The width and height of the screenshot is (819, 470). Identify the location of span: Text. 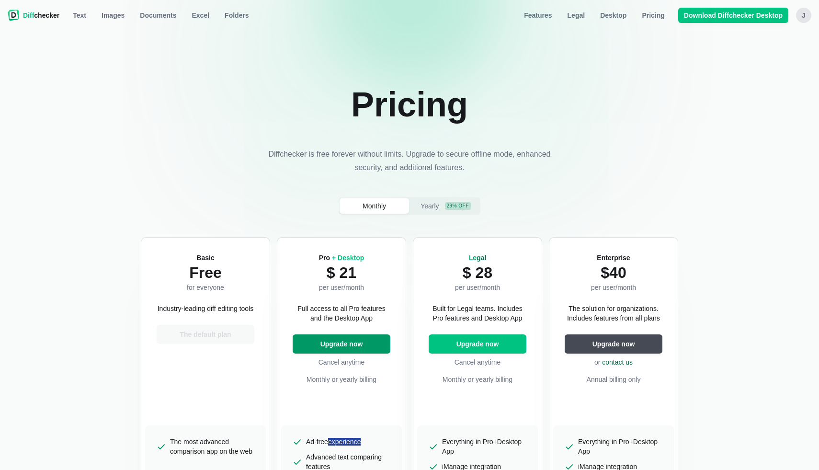
(79, 15).